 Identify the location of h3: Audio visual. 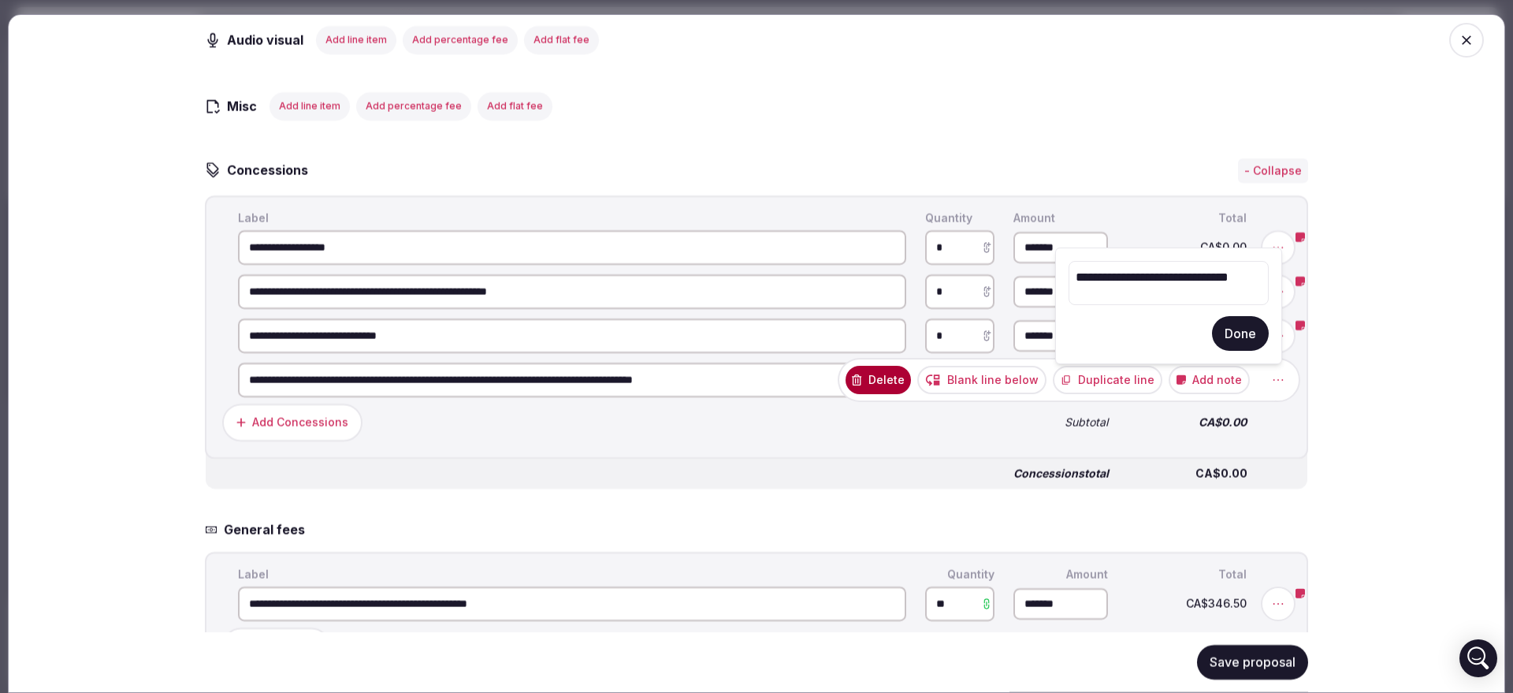
(269, 39).